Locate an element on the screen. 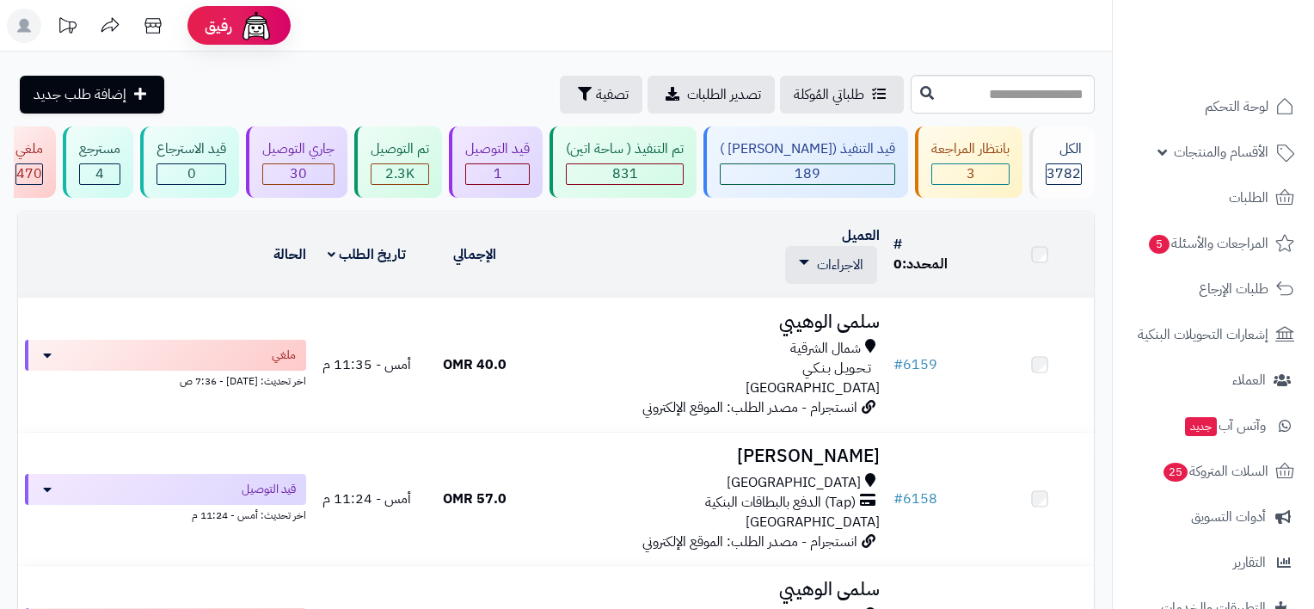 Image resolution: width=1314 pixels, height=609 pixels. img: ai-face.png is located at coordinates (256, 26).